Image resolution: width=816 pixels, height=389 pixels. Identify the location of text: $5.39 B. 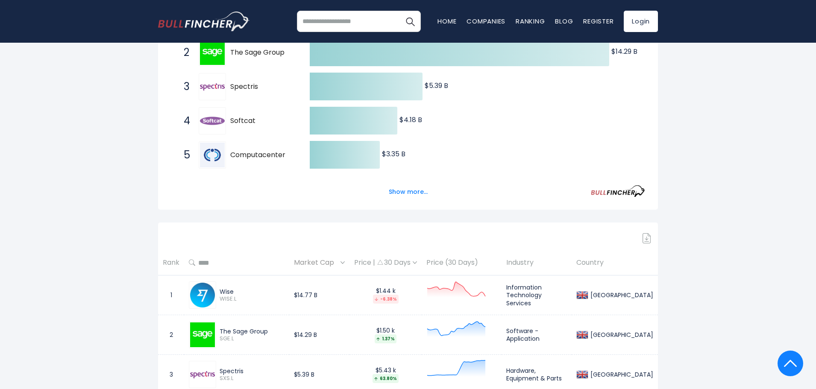
(436, 85).